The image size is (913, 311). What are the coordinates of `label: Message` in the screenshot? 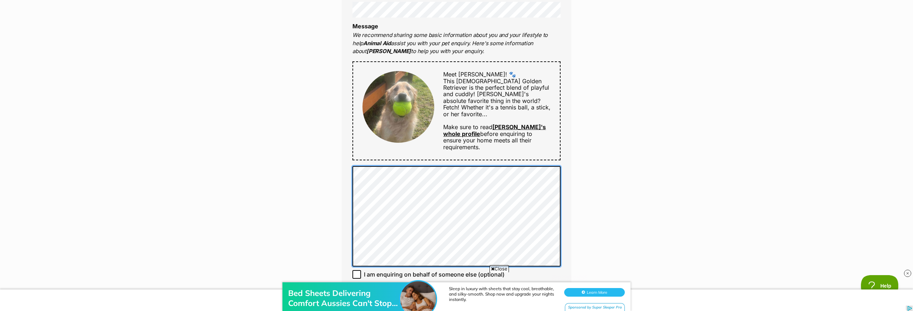 It's located at (365, 26).